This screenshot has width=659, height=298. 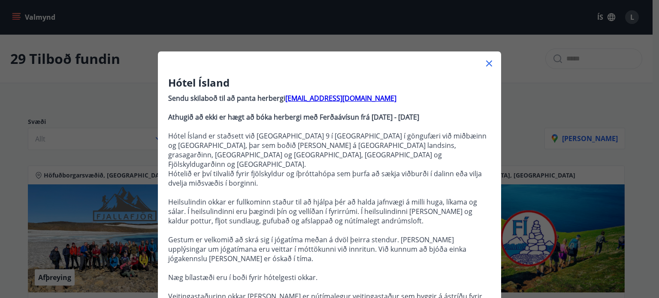 I want to click on p: Hótelið er því tilvalið fyrir fjölskyldur og íþróttahópa sem þurfa að sækja viðburði í dalinn eða..., so click(x=330, y=179).